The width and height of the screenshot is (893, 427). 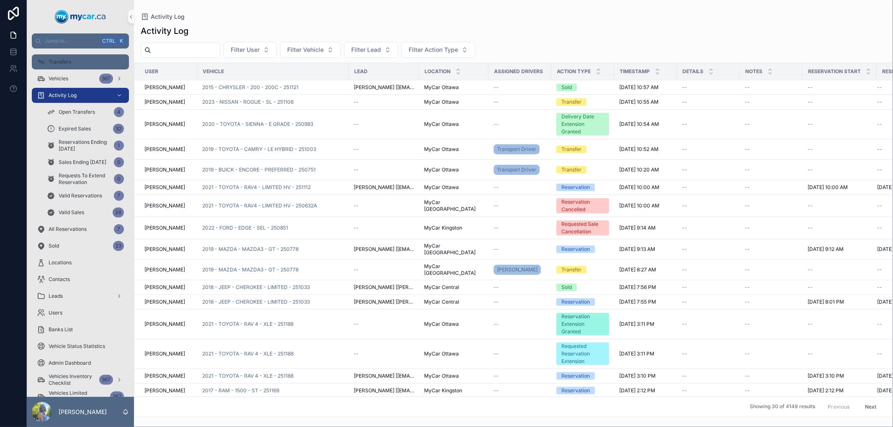 I want to click on span: Filter Vehicle, so click(x=305, y=50).